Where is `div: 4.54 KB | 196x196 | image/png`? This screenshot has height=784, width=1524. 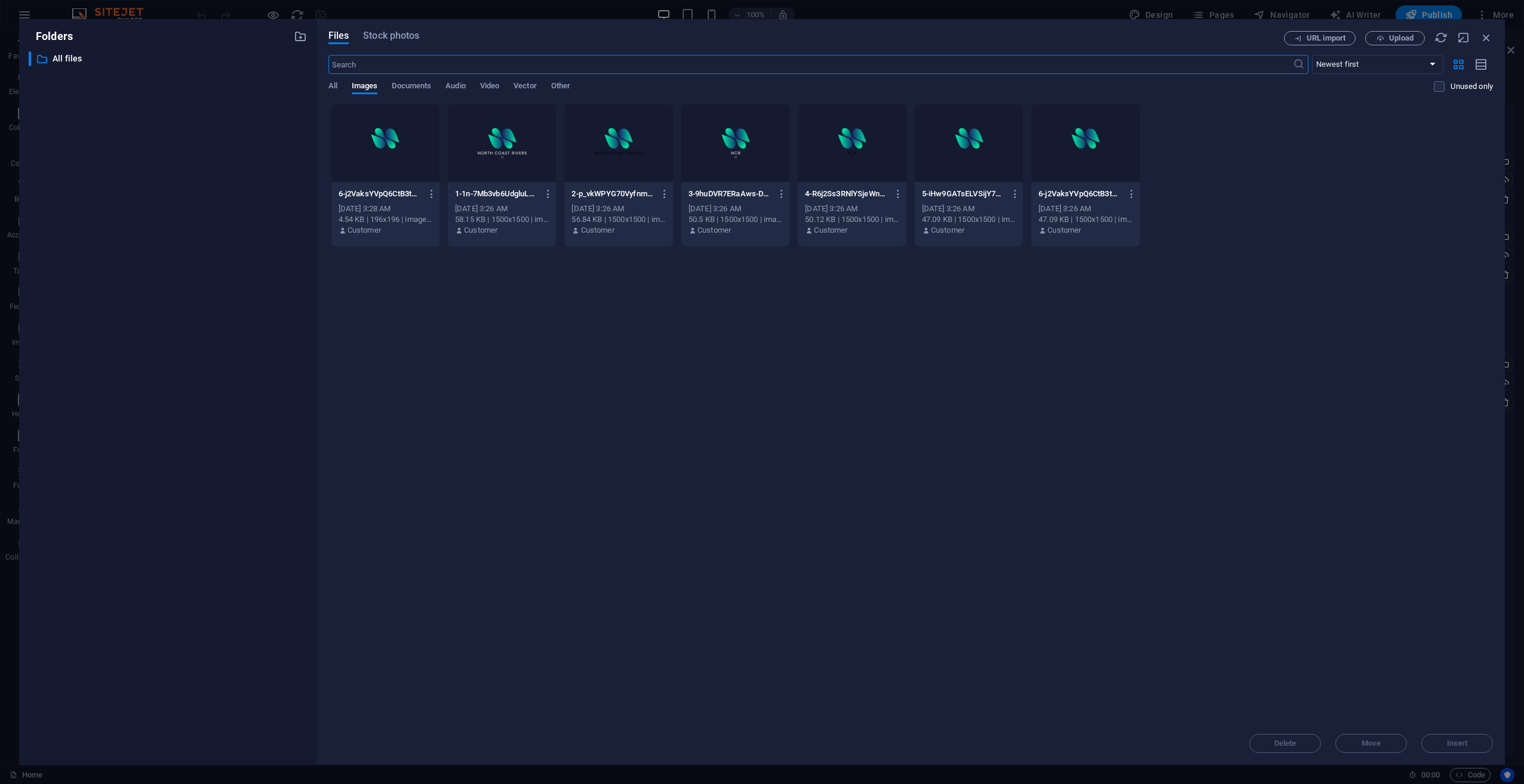
div: 4.54 KB | 196x196 | image/png is located at coordinates (385, 219).